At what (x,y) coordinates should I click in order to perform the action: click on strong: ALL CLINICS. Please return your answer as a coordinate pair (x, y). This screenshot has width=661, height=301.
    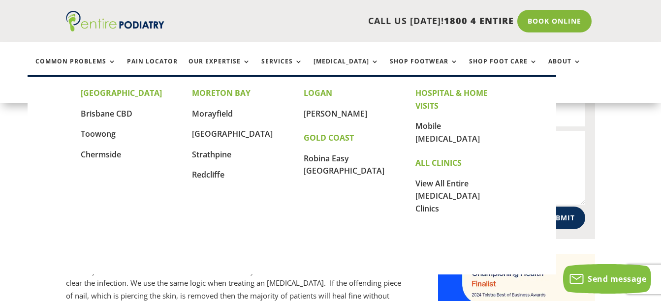
    Looking at the image, I should click on (439, 163).